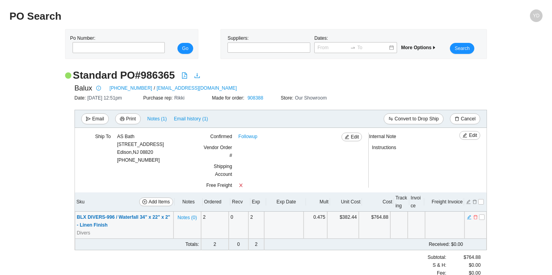  I want to click on span: plus-circle, so click(145, 203).